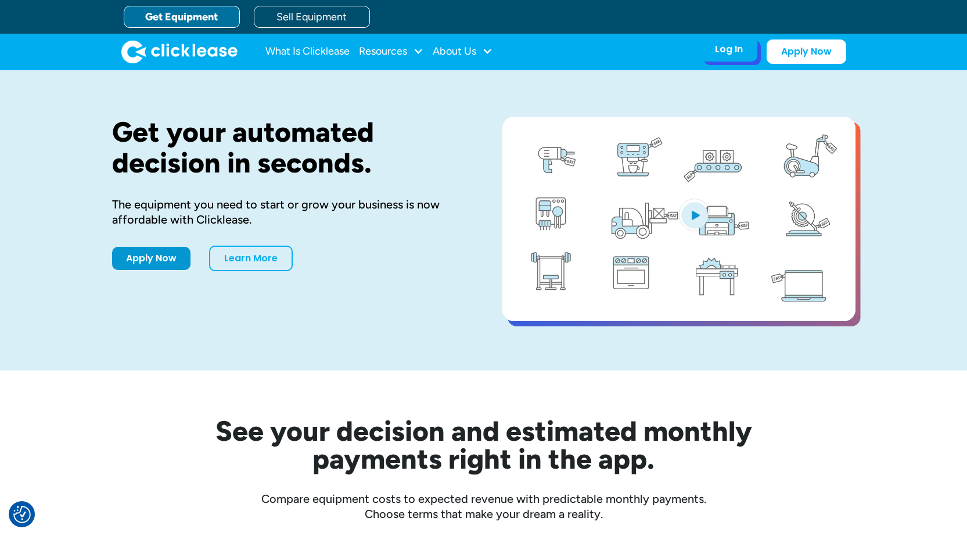  Describe the element at coordinates (484, 507) in the screenshot. I see `div: Compare equipment costs to expected revenue with predictable monthly payments. Choose terms that ...` at that location.